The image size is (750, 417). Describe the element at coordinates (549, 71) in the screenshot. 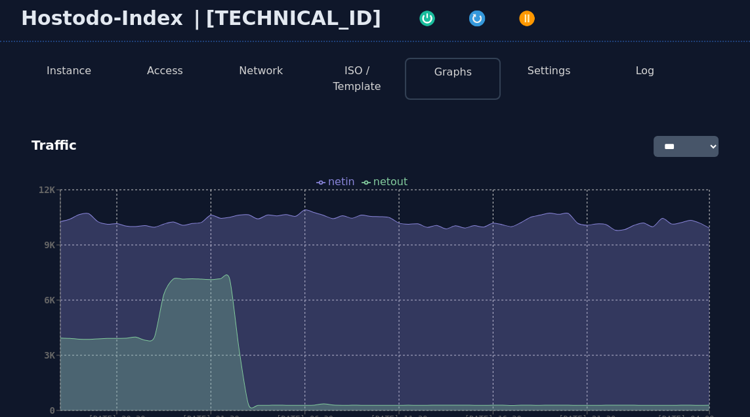

I see `button: Settings` at that location.